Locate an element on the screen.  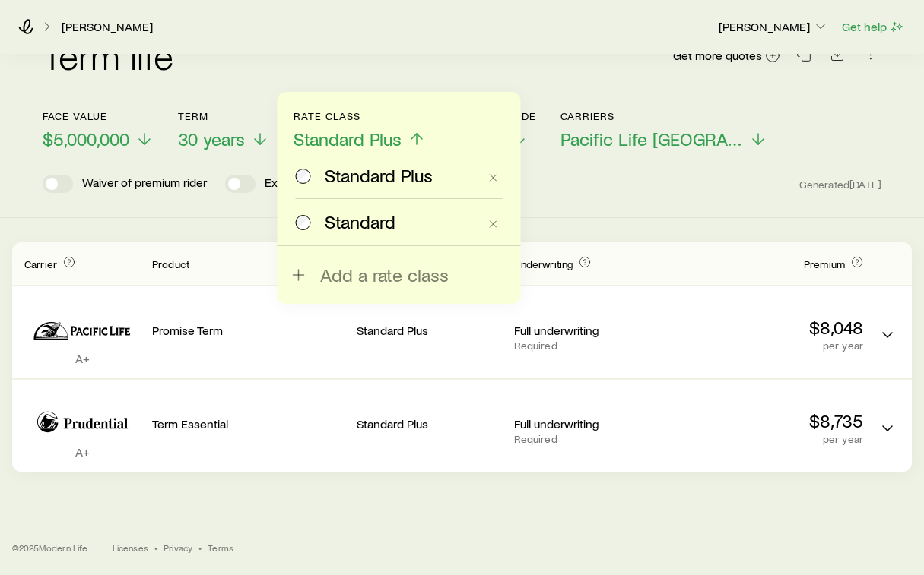
span: Carrier is located at coordinates (40, 264).